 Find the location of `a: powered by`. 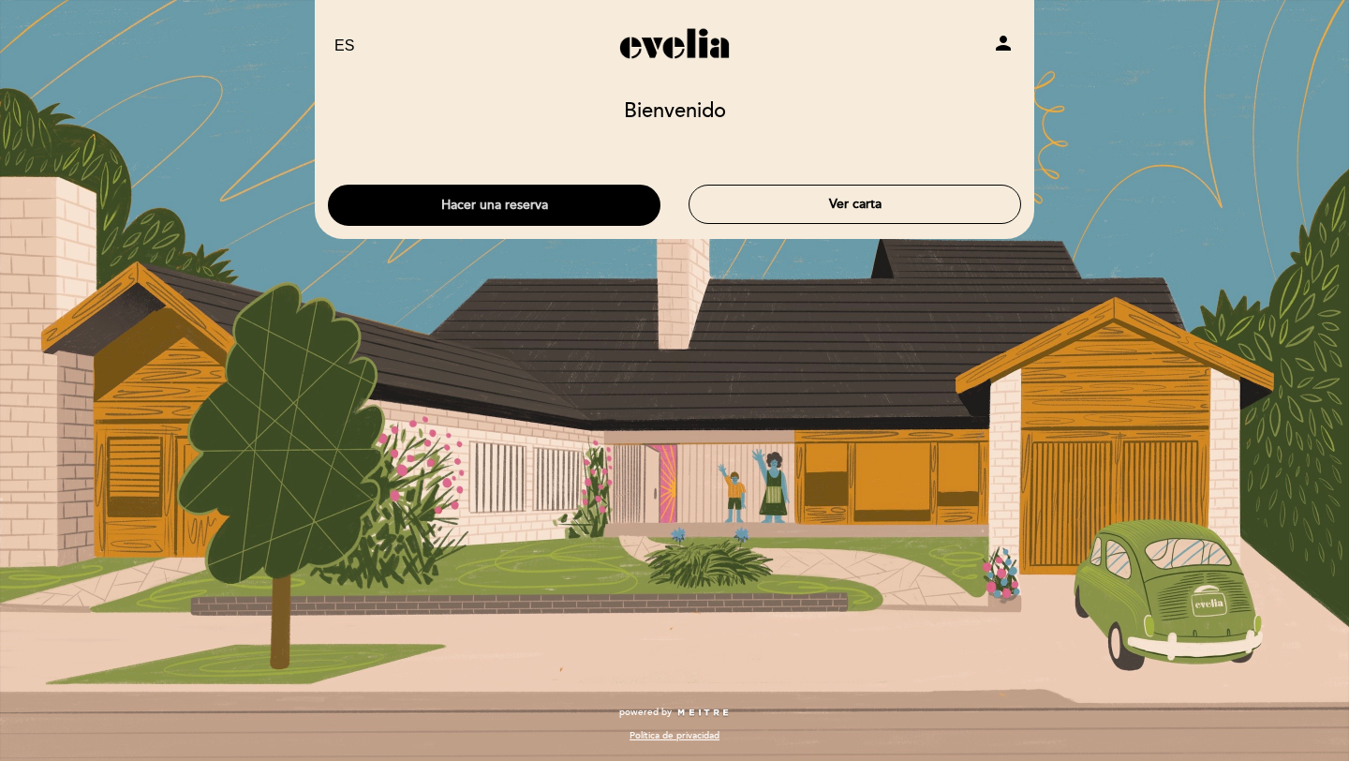

a: powered by is located at coordinates (674, 712).